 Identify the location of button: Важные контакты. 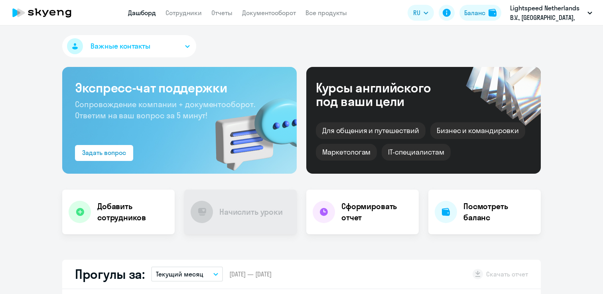
(129, 46).